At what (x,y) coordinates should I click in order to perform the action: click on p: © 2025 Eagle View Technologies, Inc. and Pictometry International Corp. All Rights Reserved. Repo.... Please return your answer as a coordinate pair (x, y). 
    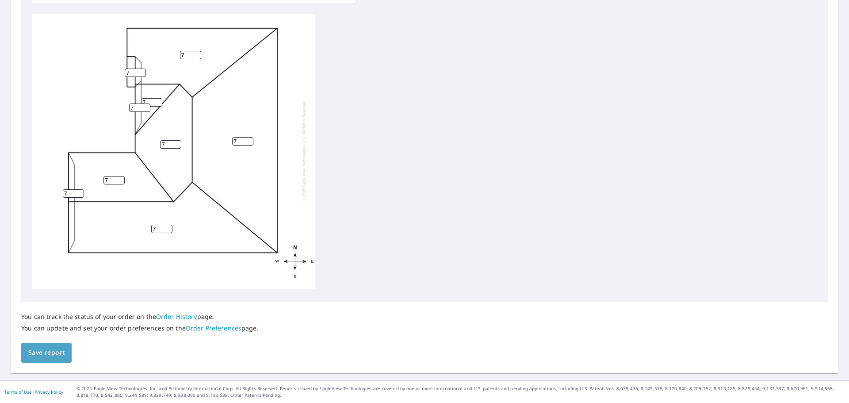
    Looking at the image, I should click on (460, 392).